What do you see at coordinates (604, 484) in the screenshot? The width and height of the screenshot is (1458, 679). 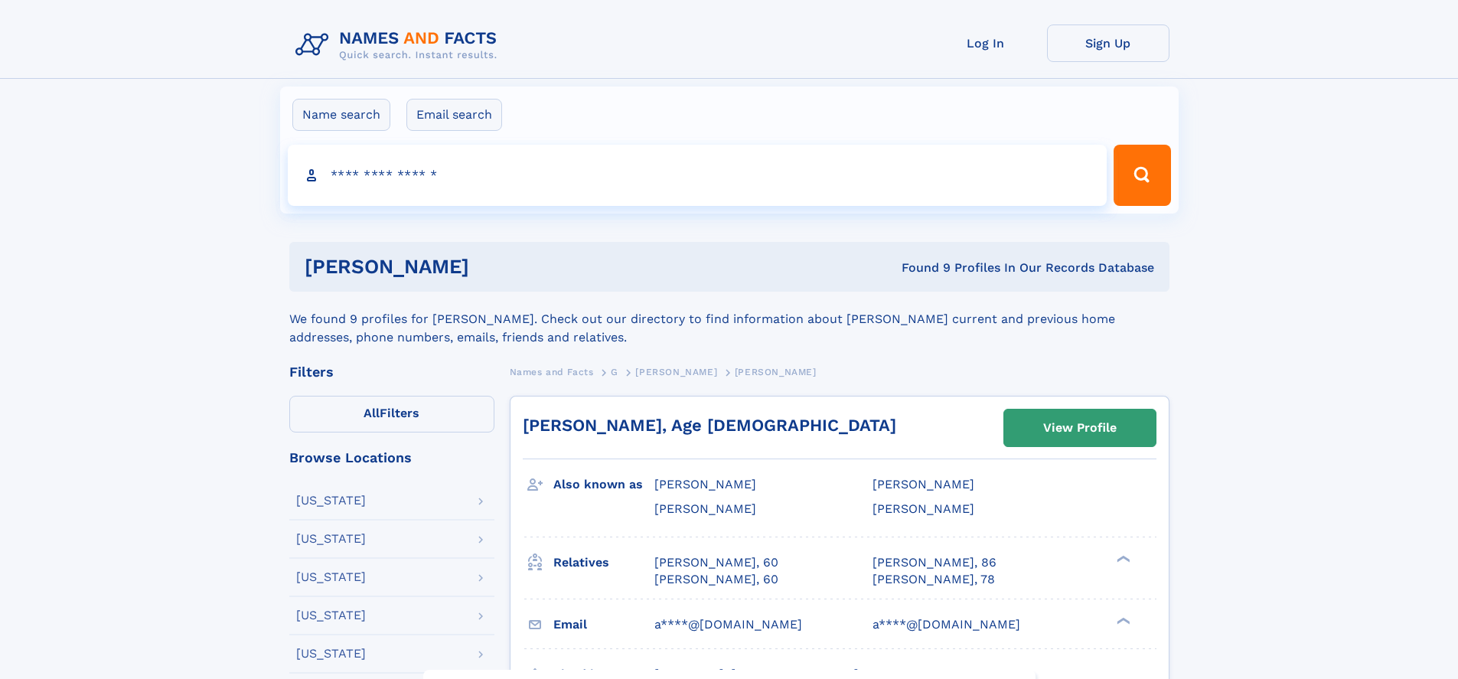 I see `h3: Also known as` at bounding box center [604, 484].